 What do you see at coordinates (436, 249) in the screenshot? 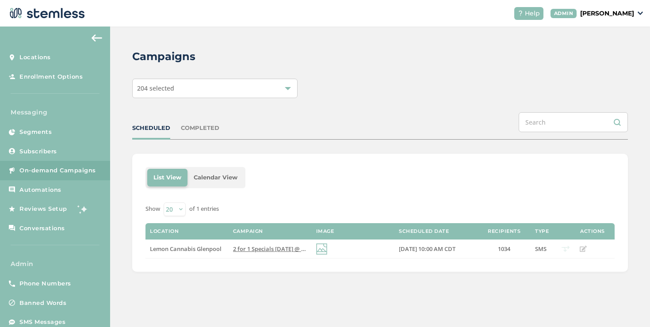
I see `label: 09/27/2025 10:00 AM CDT` at bounding box center [436, 249].